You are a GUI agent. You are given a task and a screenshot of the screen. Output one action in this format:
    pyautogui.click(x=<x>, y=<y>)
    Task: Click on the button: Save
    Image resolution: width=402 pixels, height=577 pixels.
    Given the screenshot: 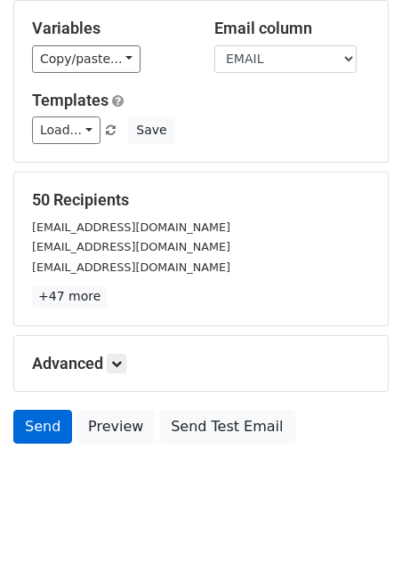 What is the action you would take?
    pyautogui.click(x=151, y=130)
    